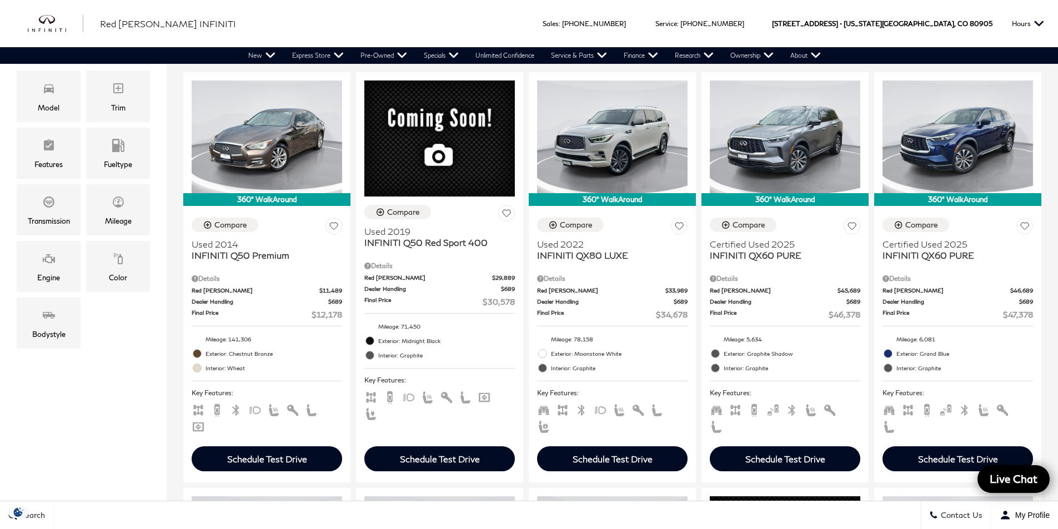  What do you see at coordinates (118, 153) in the screenshot?
I see `div: FueltypeFueltype` at bounding box center [118, 153].